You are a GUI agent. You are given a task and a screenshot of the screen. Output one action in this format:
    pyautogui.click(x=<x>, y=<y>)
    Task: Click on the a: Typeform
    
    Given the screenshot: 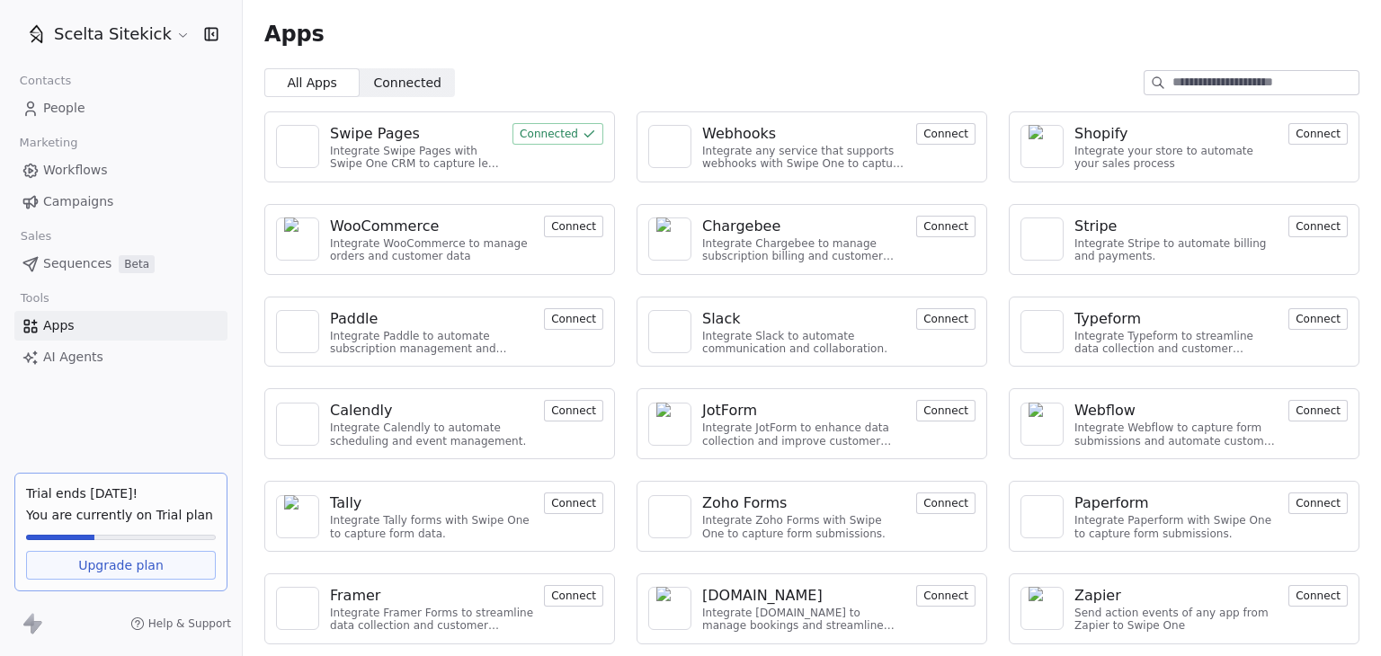 What is the action you would take?
    pyautogui.click(x=1176, y=319)
    